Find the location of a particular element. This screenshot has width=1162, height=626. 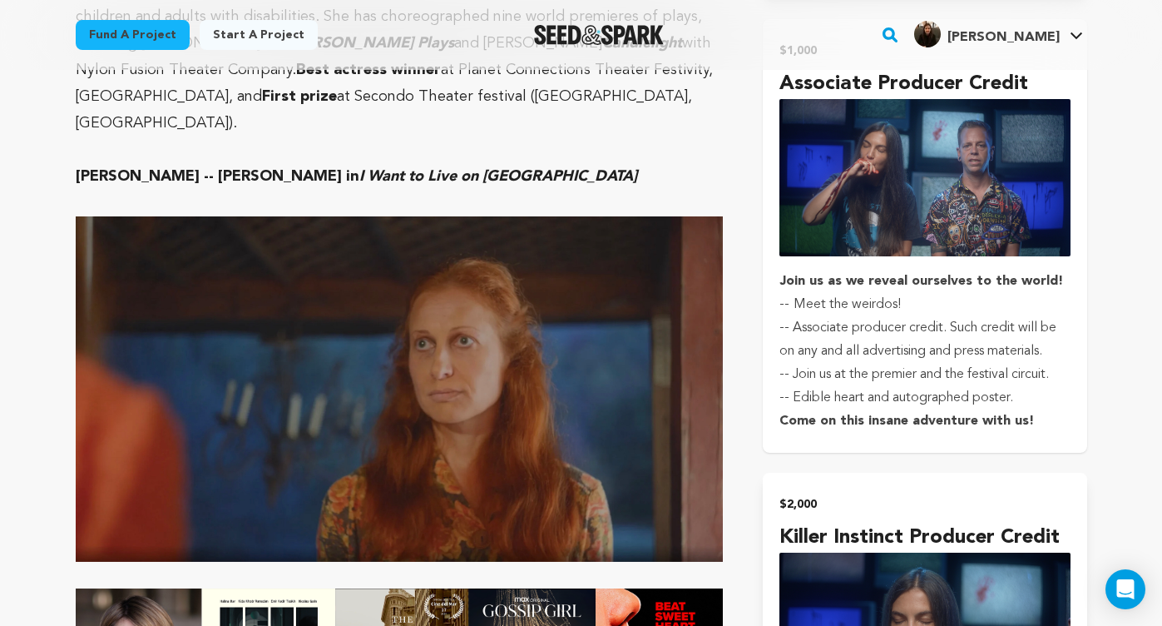

div: Open Intercom Messenger is located at coordinates (1126, 589).